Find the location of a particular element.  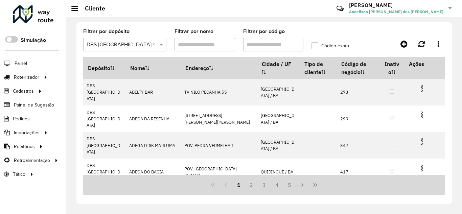

a: Contato Rápido is located at coordinates (340, 8).